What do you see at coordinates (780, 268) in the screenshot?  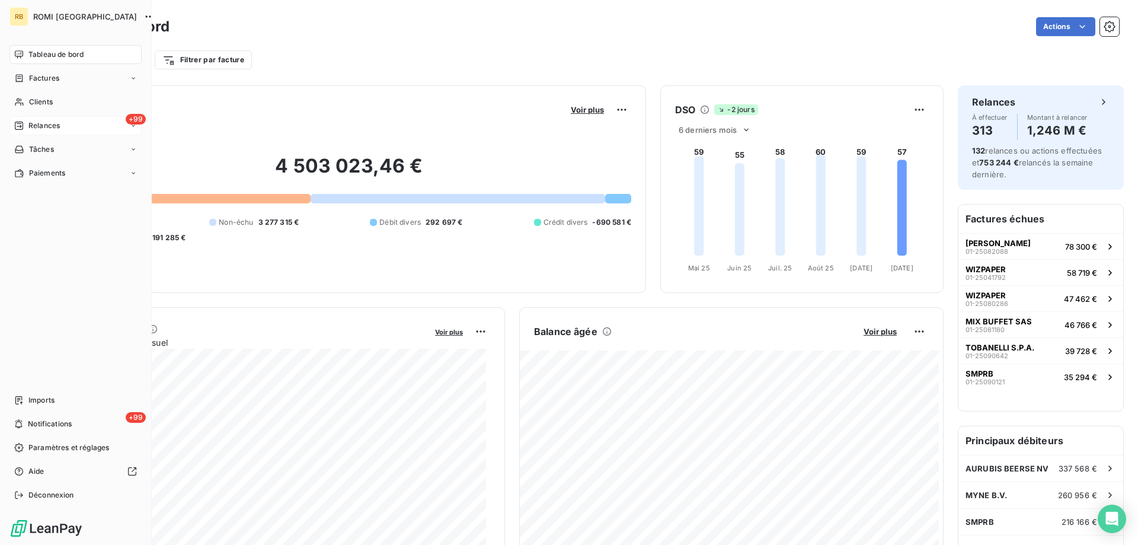 I see `tspan: Juil. 25` at bounding box center [780, 268].